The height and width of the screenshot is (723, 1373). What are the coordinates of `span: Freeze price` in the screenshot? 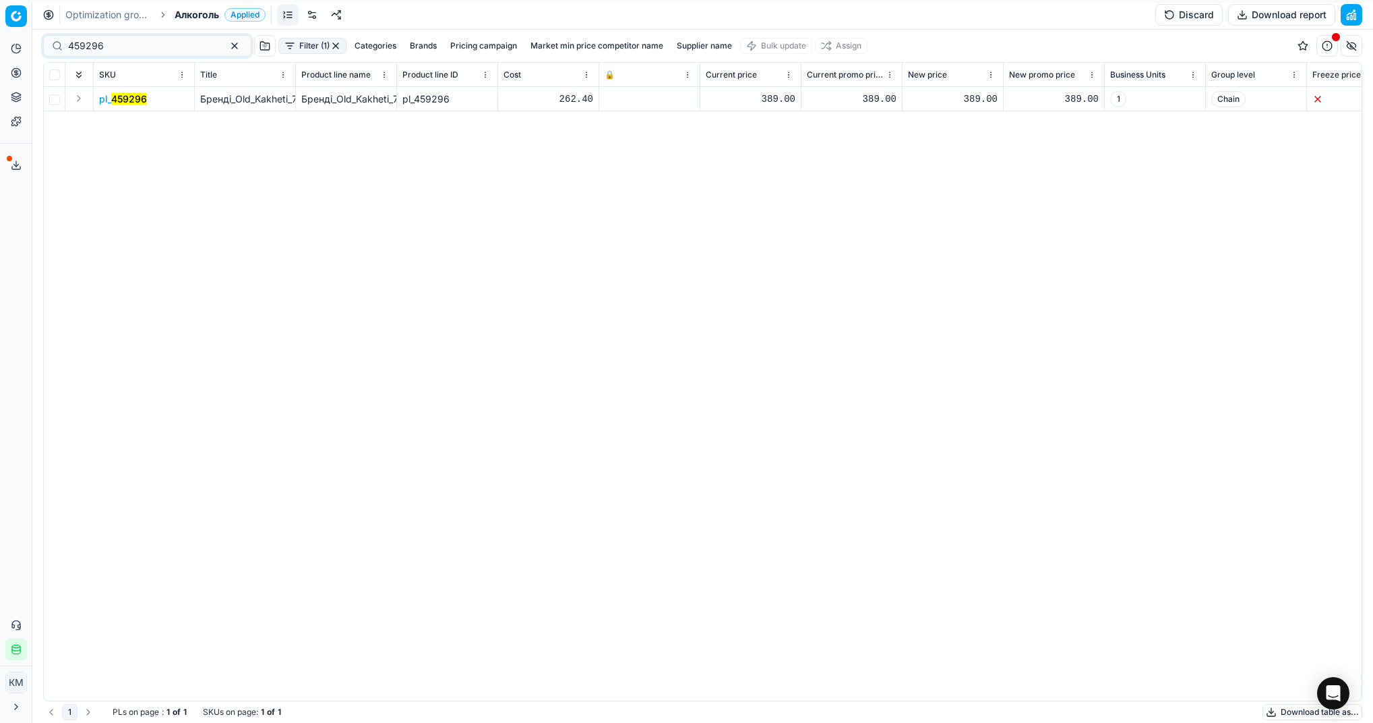 It's located at (1337, 75).